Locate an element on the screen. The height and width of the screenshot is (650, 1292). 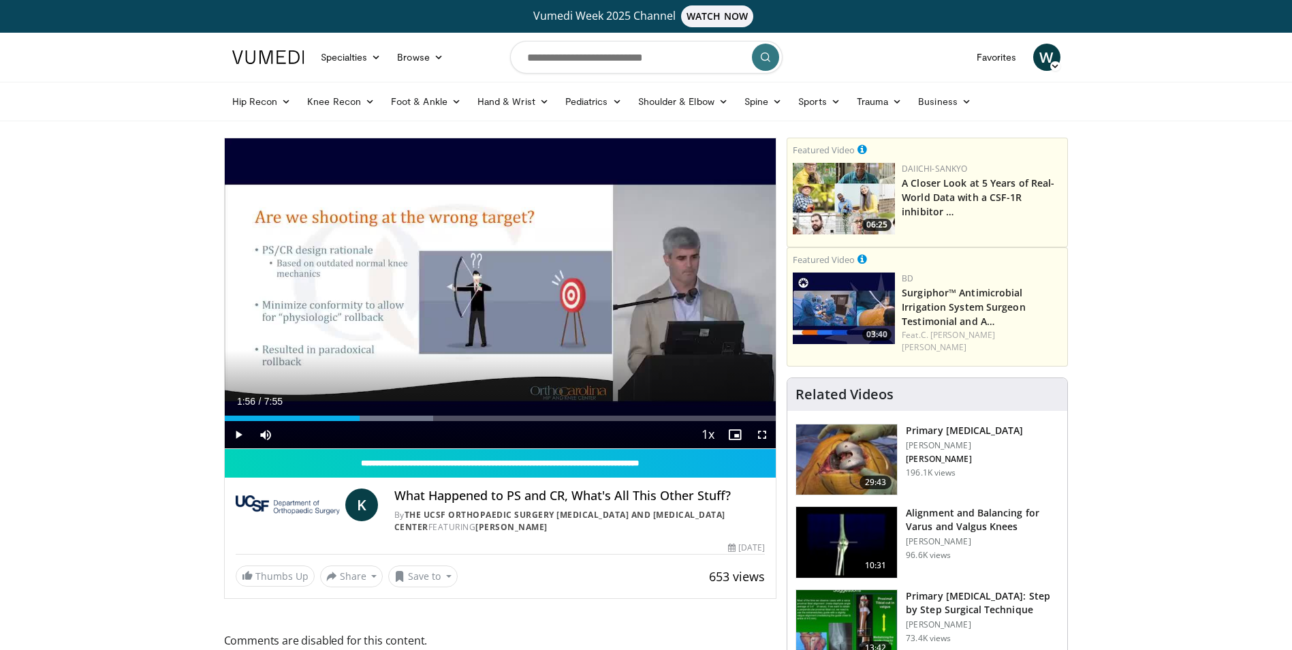
button: Playback Rate is located at coordinates (707, 434).